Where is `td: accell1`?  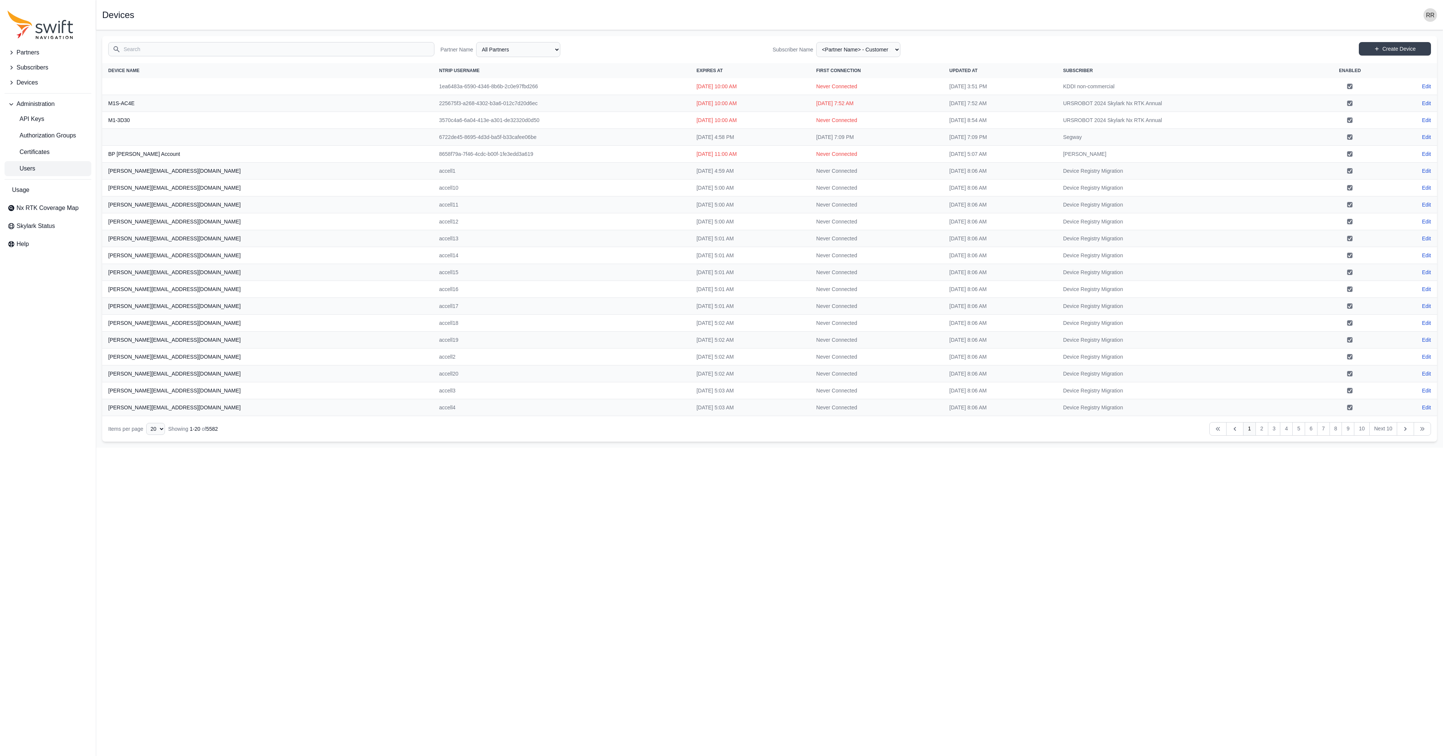
td: accell1 is located at coordinates (562, 171).